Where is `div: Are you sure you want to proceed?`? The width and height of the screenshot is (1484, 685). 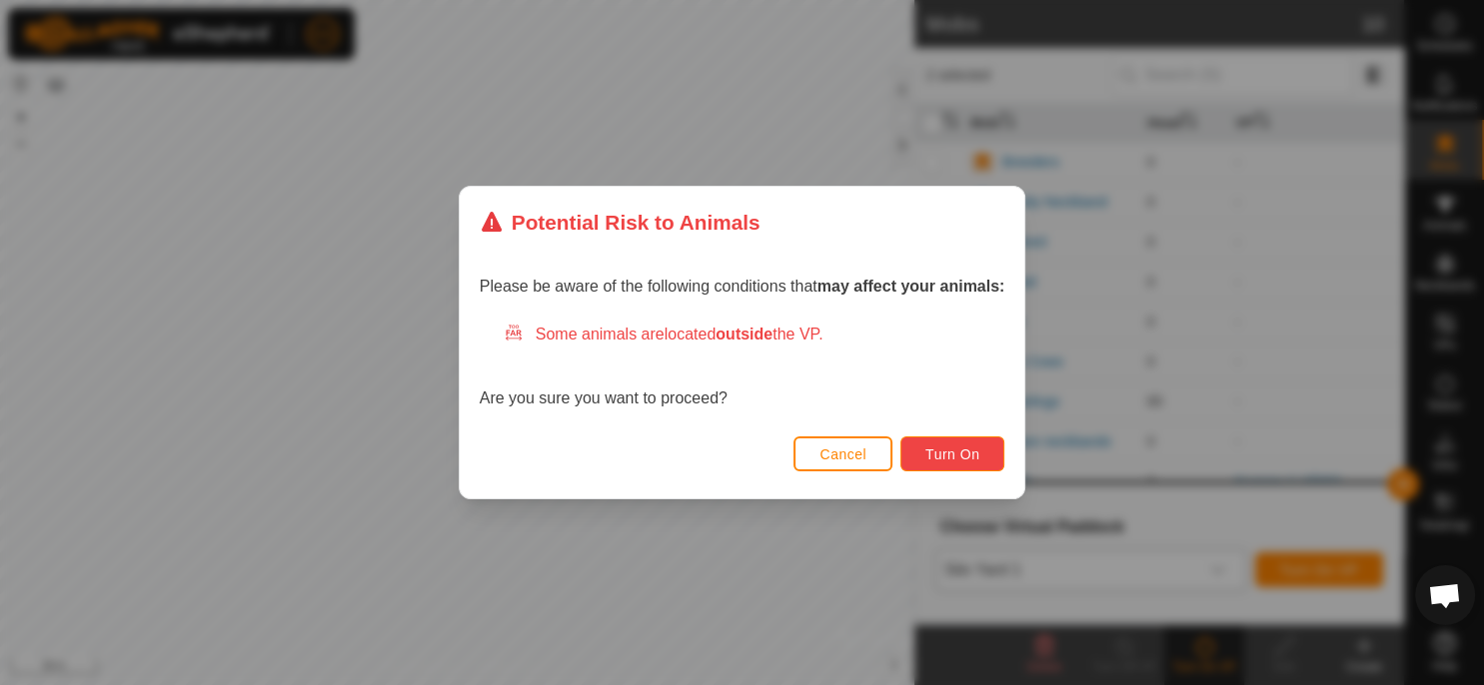 div: Are you sure you want to proceed? is located at coordinates (742, 367).